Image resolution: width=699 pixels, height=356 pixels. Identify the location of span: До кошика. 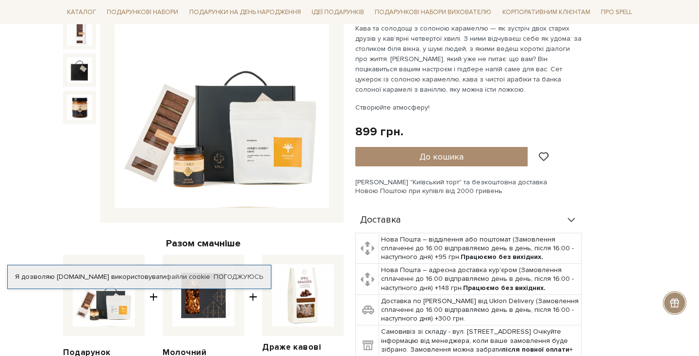
(441, 157).